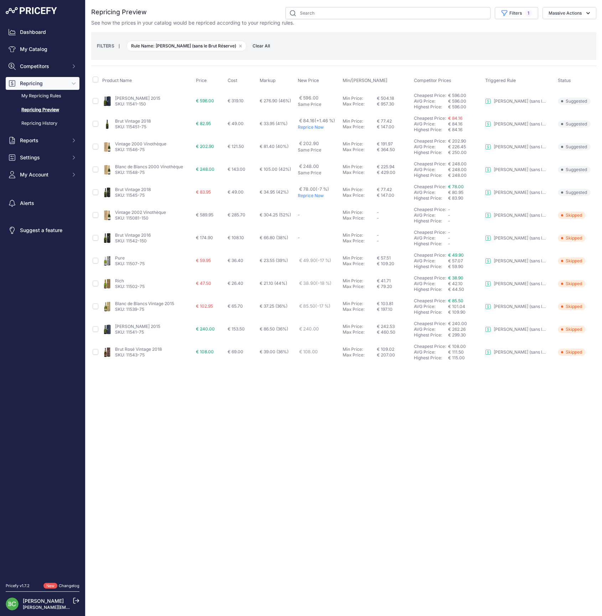 The width and height of the screenshot is (602, 616). I want to click on span: € 115.00, so click(456, 357).